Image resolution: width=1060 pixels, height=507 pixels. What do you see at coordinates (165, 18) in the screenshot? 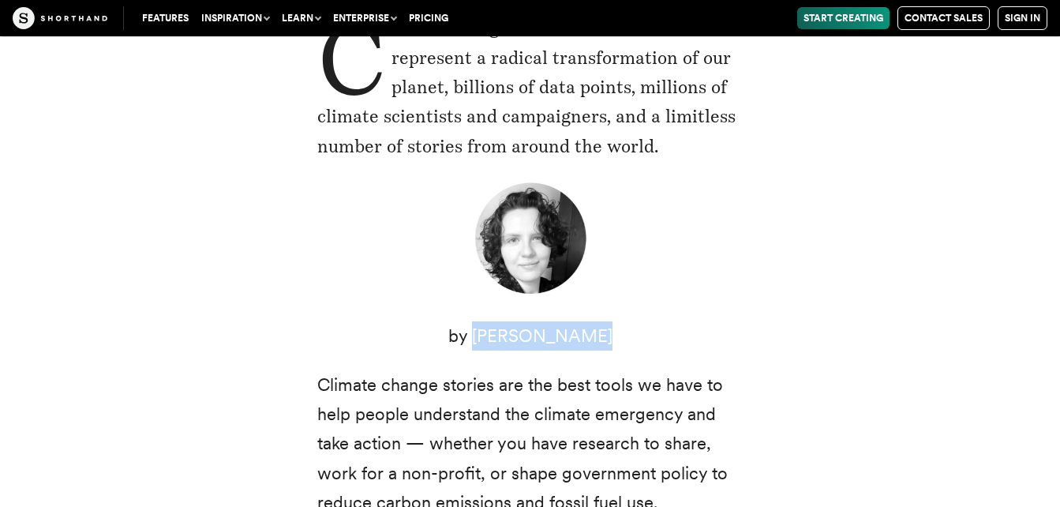
I see `a: Features` at bounding box center [165, 18].